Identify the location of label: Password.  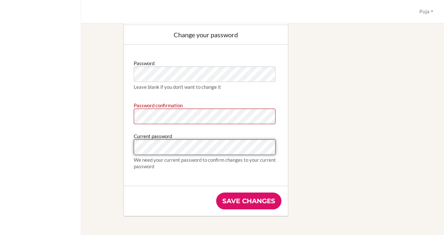
(144, 62).